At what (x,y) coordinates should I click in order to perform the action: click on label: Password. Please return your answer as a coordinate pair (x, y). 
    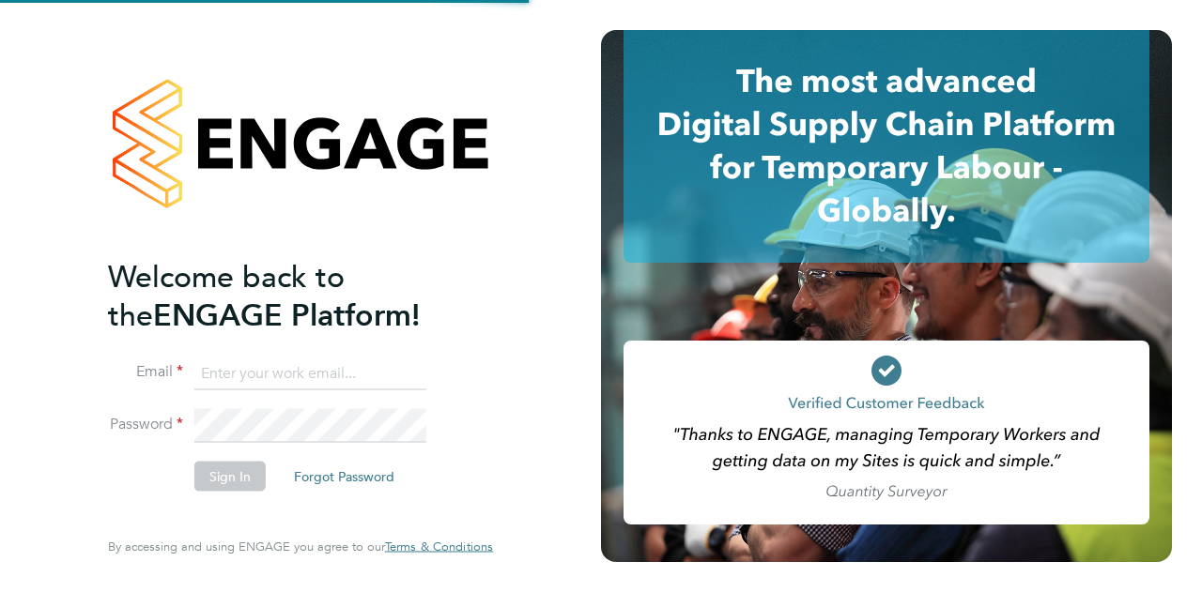
    Looking at the image, I should click on (146, 424).